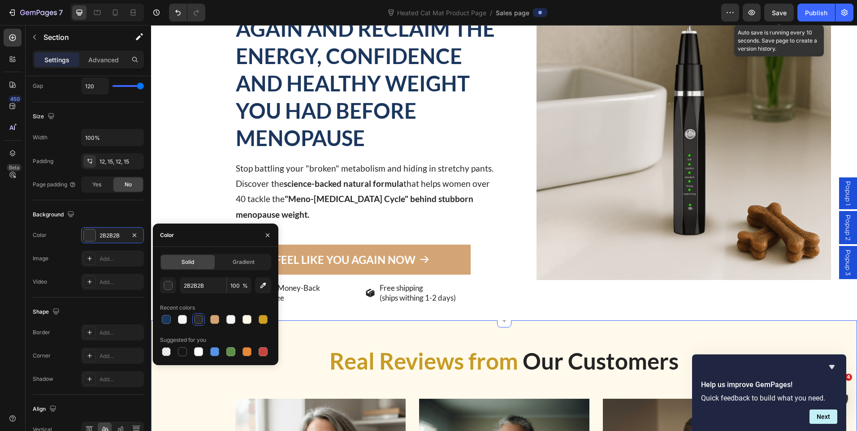 Image resolution: width=857 pixels, height=431 pixels. Describe the element at coordinates (697, 168) in the screenshot. I see `span: Popup 1` at that location.